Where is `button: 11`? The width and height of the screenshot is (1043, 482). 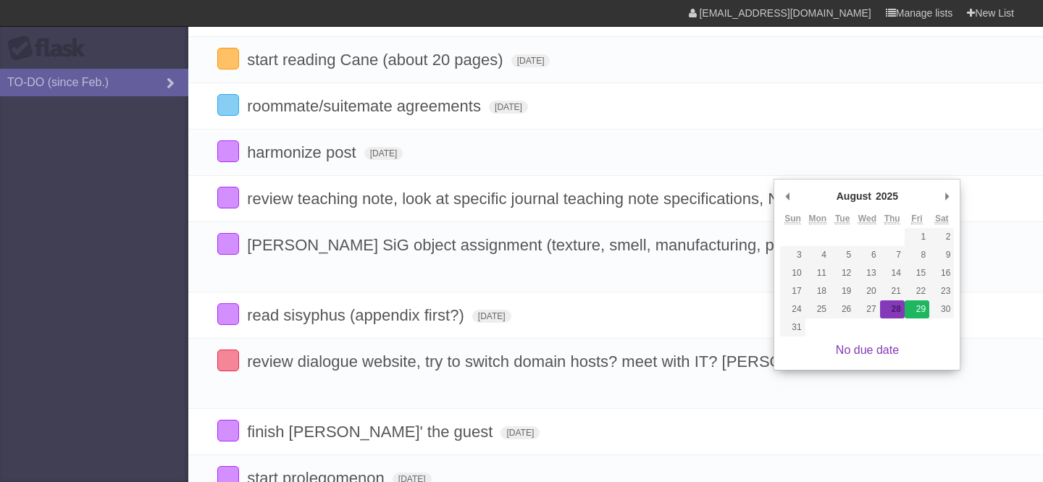
button: 11 is located at coordinates (818, 273).